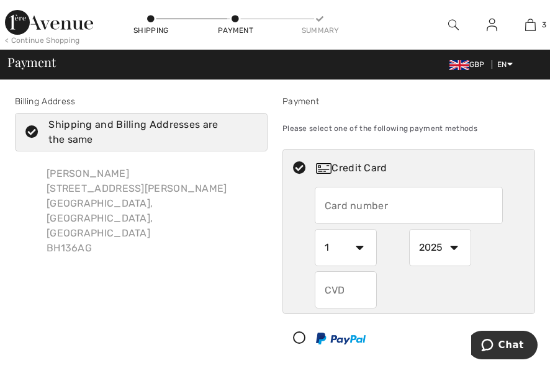 This screenshot has width=550, height=368. I want to click on div: < Continue Shopping, so click(42, 40).